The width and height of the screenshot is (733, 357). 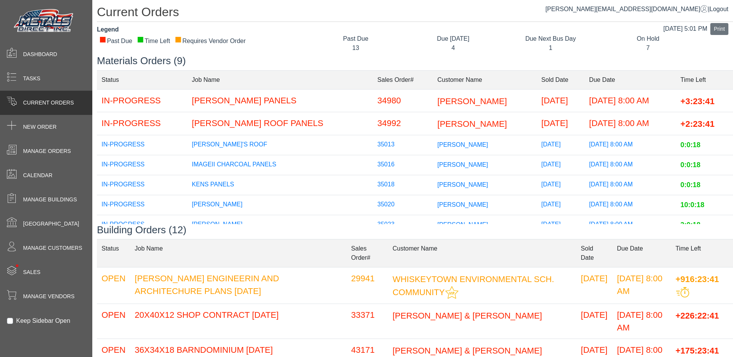 What do you see at coordinates (403, 145) in the screenshot?
I see `td: 35013` at bounding box center [403, 145].